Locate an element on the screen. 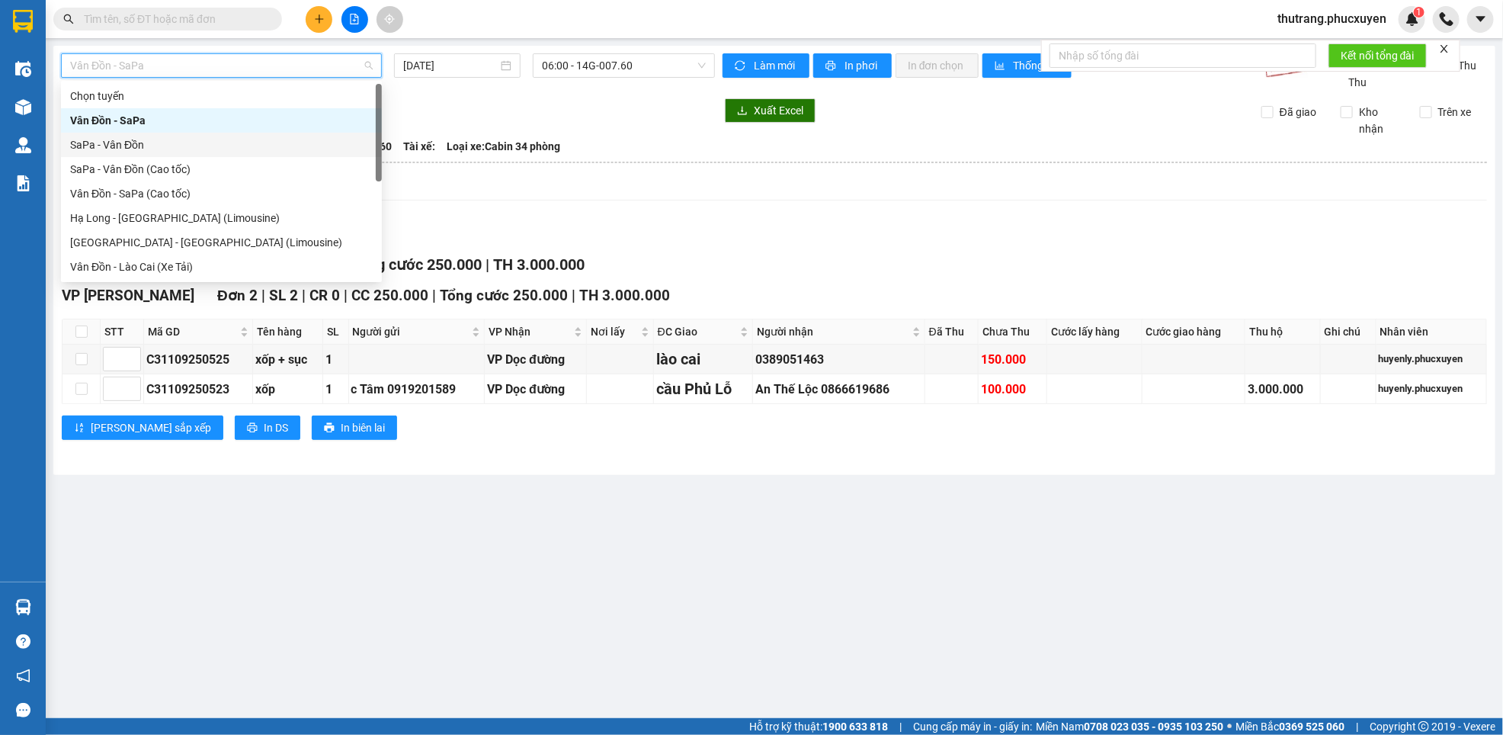 The width and height of the screenshot is (1503, 735). button: printerIn biên lai is located at coordinates (354, 428).